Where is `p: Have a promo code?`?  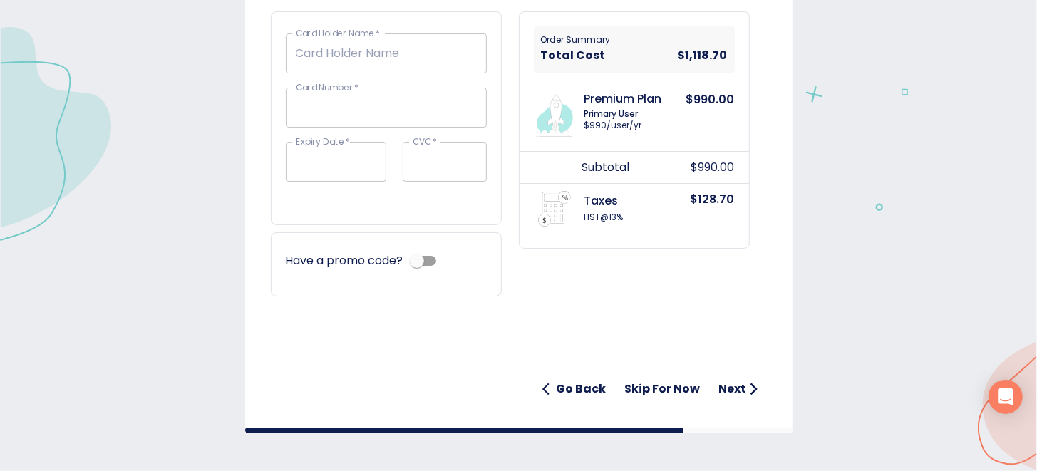 p: Have a promo code? is located at coordinates (344, 261).